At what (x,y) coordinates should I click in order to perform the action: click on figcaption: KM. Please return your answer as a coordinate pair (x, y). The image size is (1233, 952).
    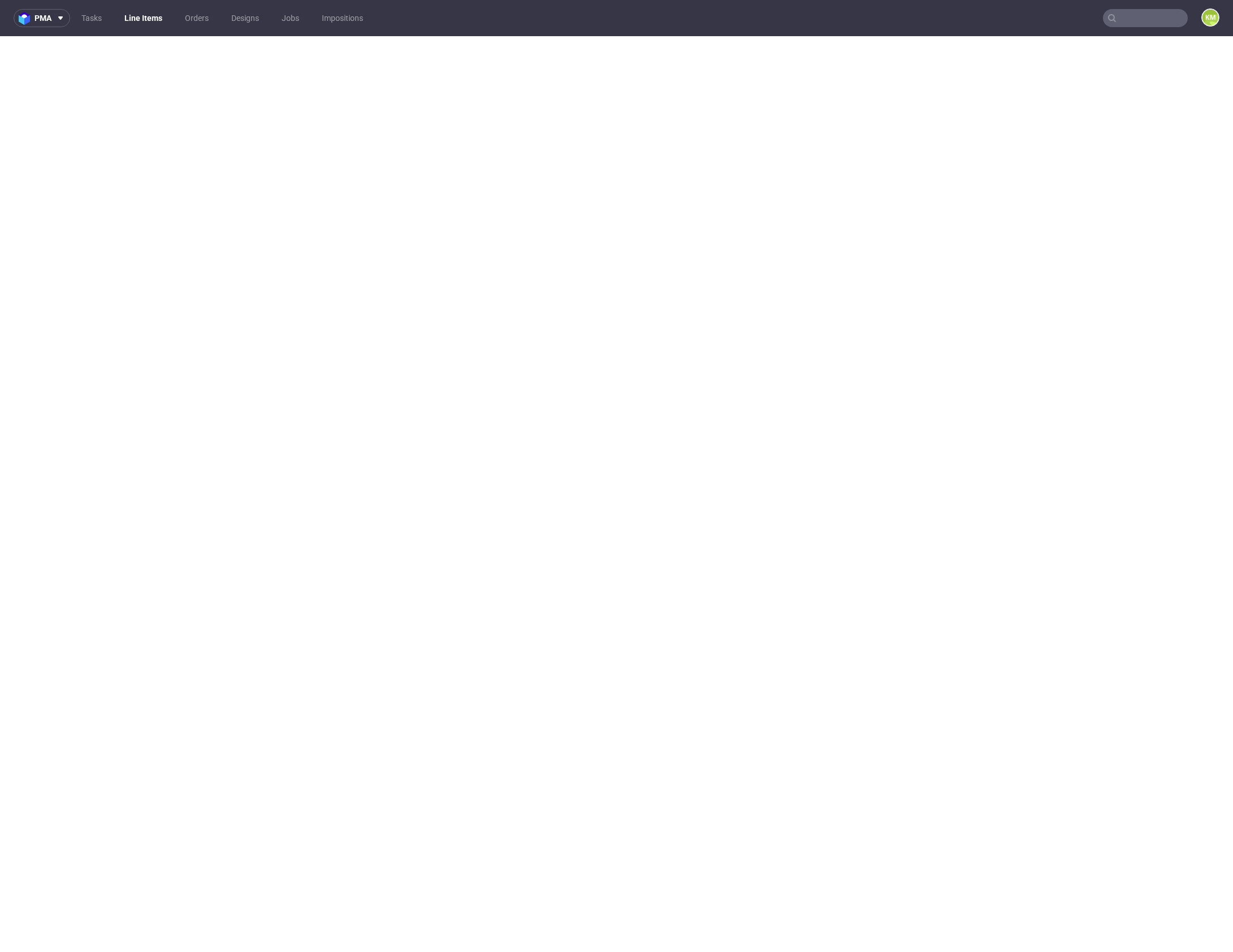
    Looking at the image, I should click on (1210, 18).